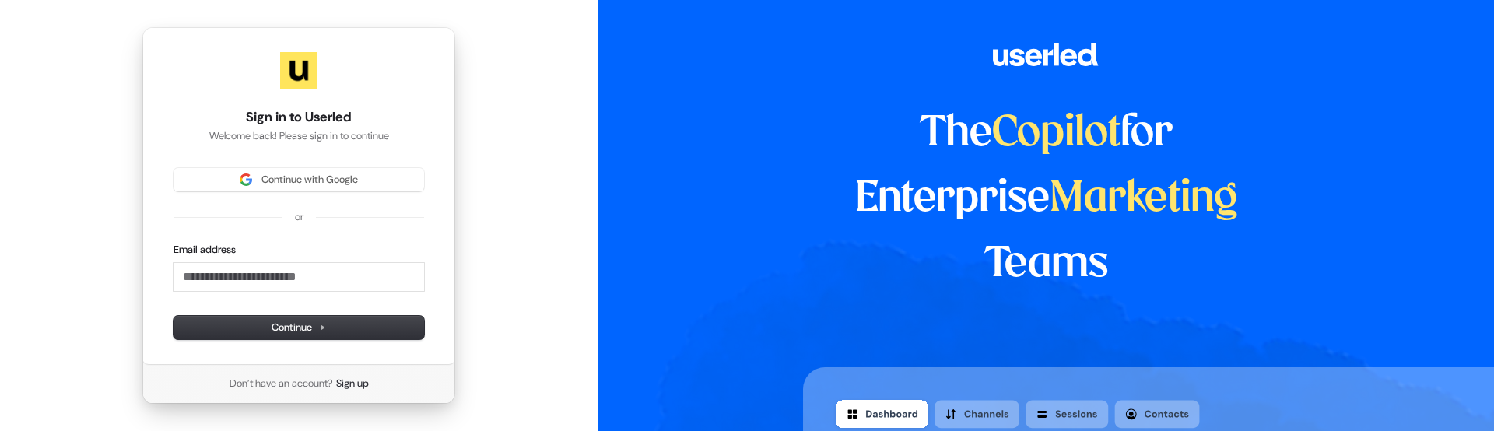  Describe the element at coordinates (299, 328) in the screenshot. I see `button: Continue` at that location.